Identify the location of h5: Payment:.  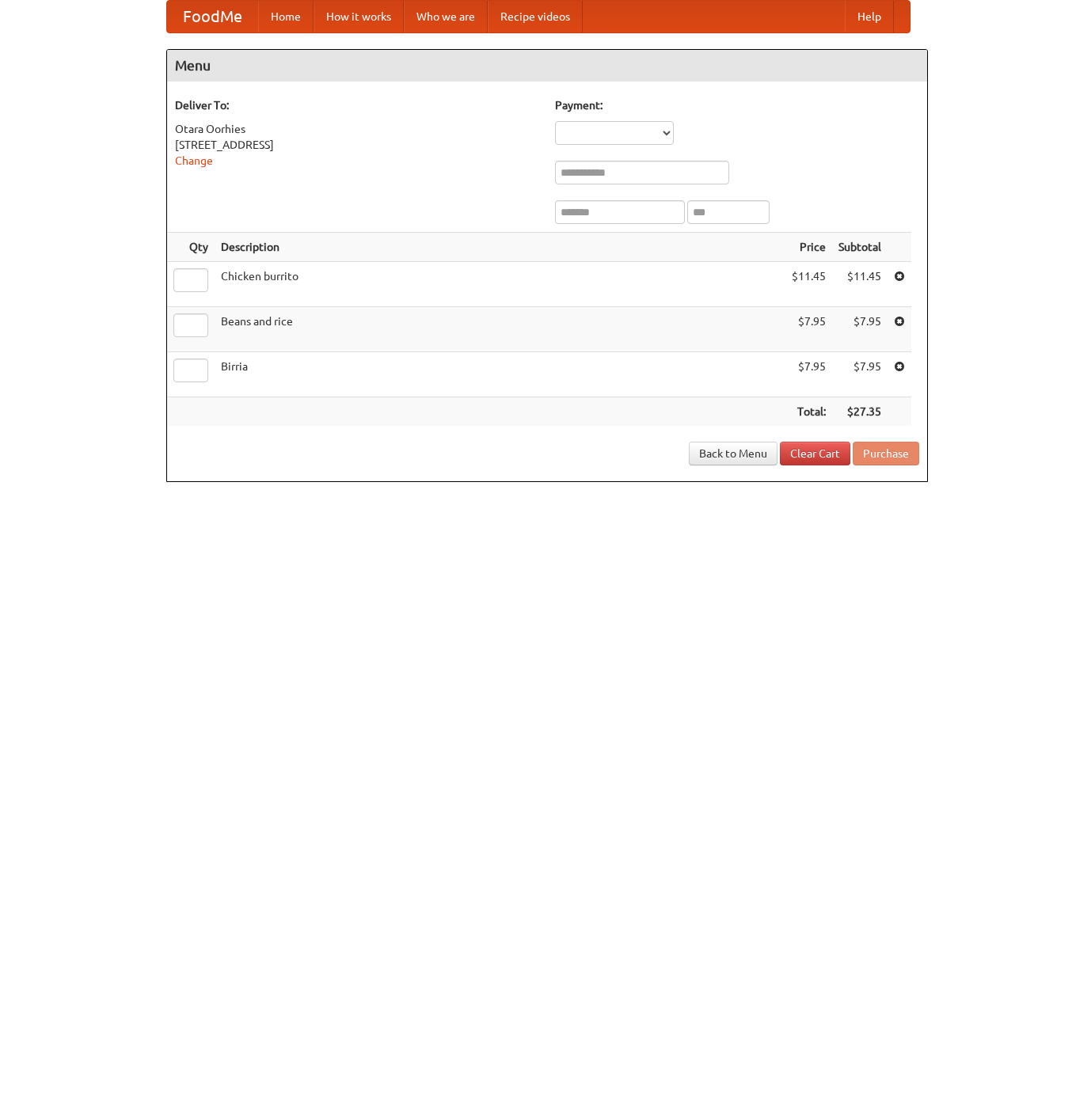
(737, 105).